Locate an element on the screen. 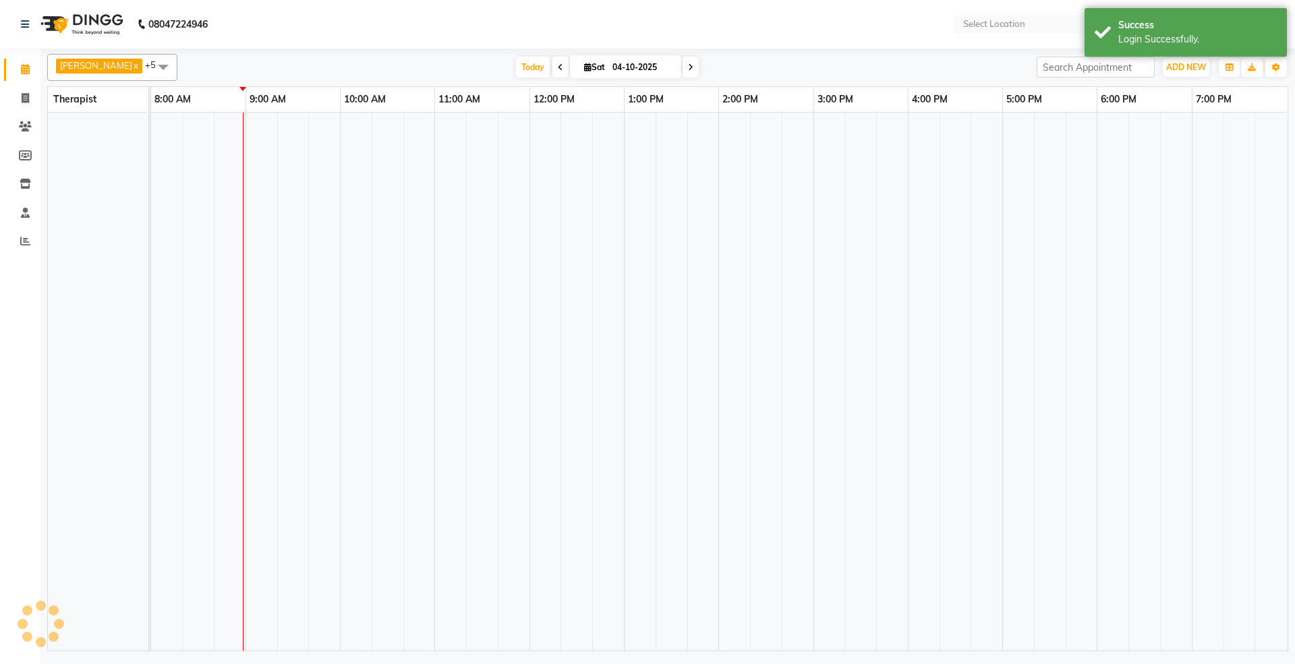  span: Sat is located at coordinates (594, 67).